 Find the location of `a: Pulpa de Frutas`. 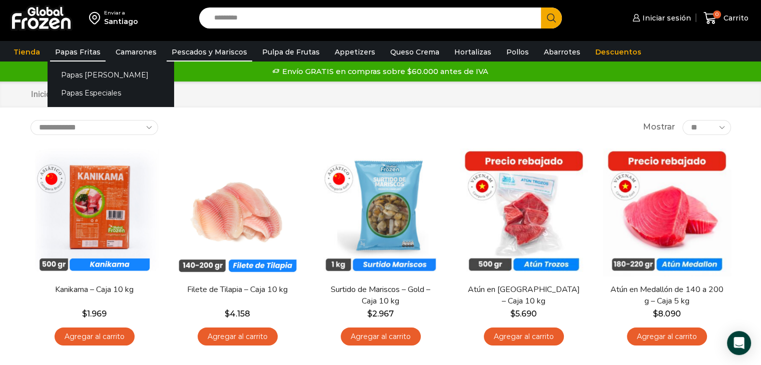

a: Pulpa de Frutas is located at coordinates (291, 52).